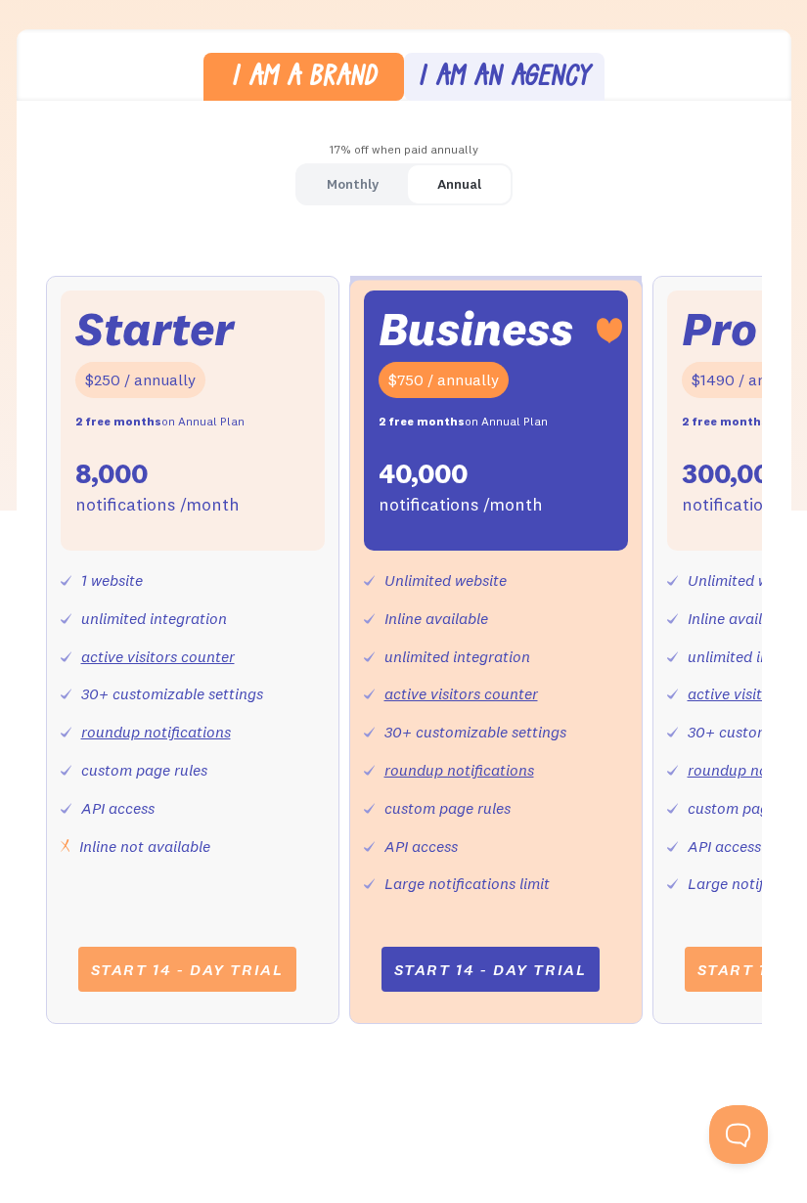 The image size is (807, 1203). Describe the element at coordinates (140, 380) in the screenshot. I see `div: $250 / annually` at that location.